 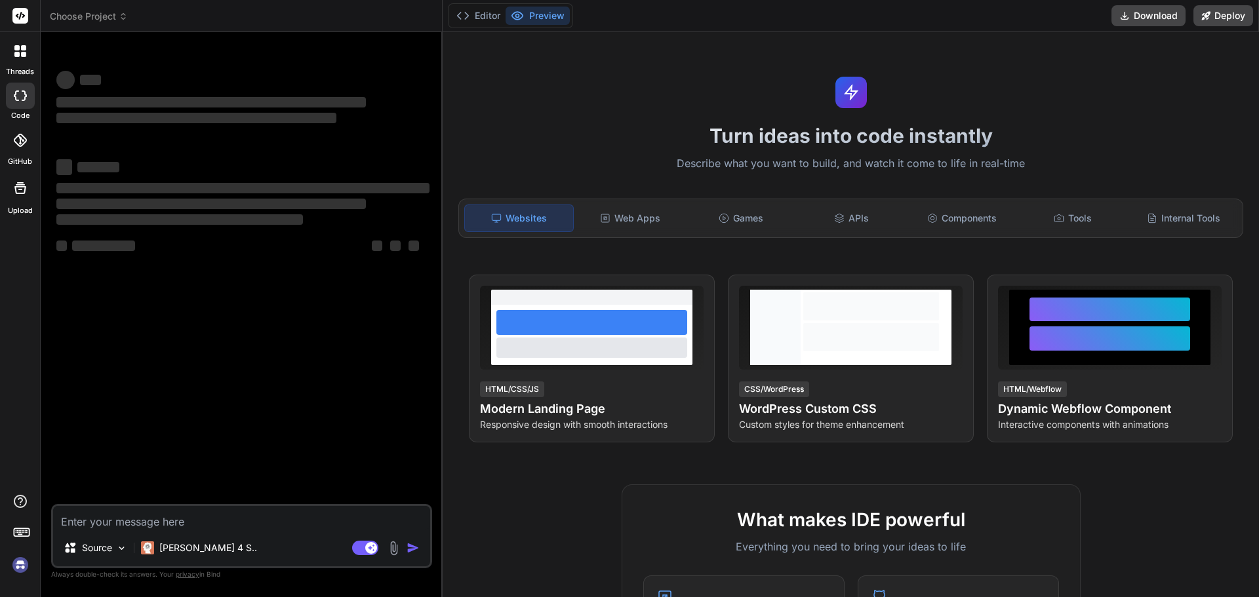 I want to click on img: Pick Models, so click(x=121, y=548).